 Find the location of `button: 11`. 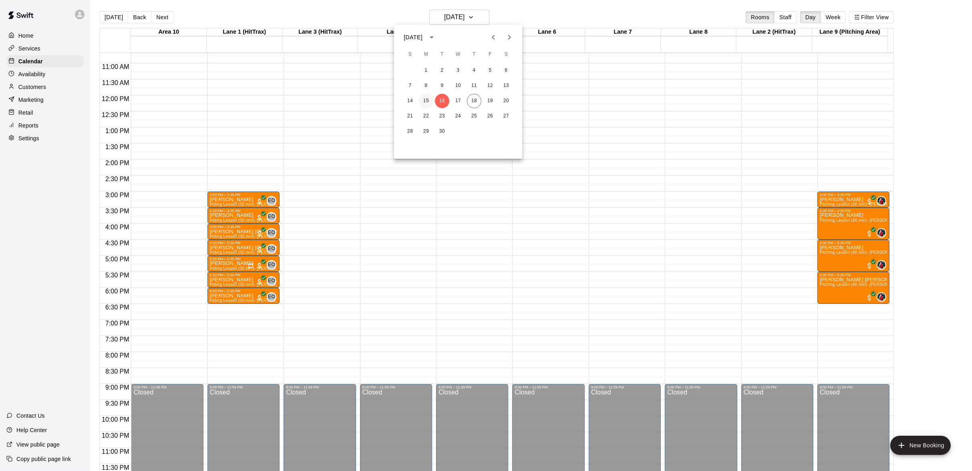

button: 11 is located at coordinates (474, 86).